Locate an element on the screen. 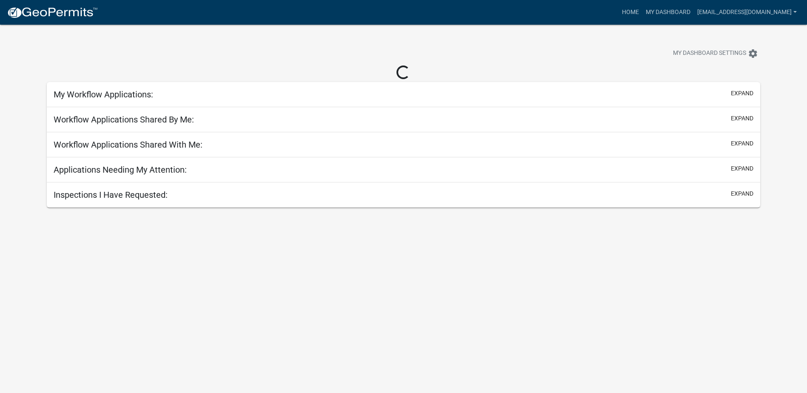  h5: My Workflow Applications: is located at coordinates (103, 94).